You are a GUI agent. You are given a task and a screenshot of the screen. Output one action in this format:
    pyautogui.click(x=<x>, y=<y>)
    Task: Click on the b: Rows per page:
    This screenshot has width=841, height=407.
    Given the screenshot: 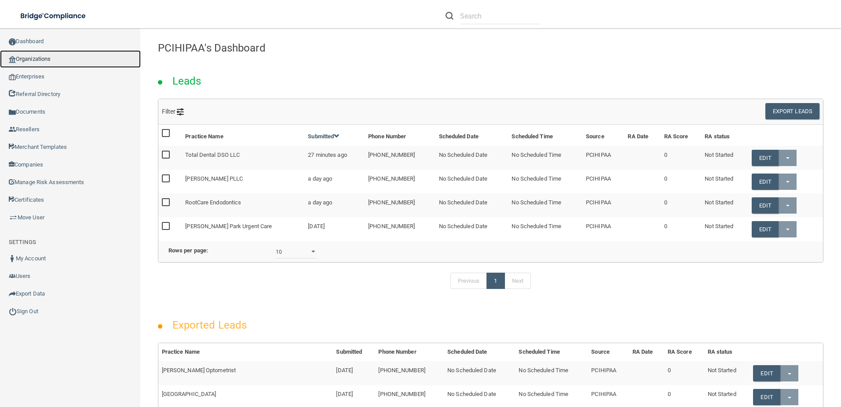 What is the action you would take?
    pyautogui.click(x=188, y=250)
    